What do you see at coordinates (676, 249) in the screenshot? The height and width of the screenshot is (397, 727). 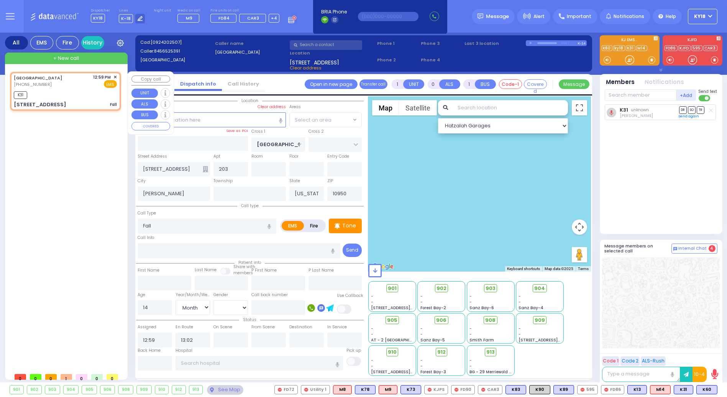 I see `img: comment-alt.png` at bounding box center [676, 249].